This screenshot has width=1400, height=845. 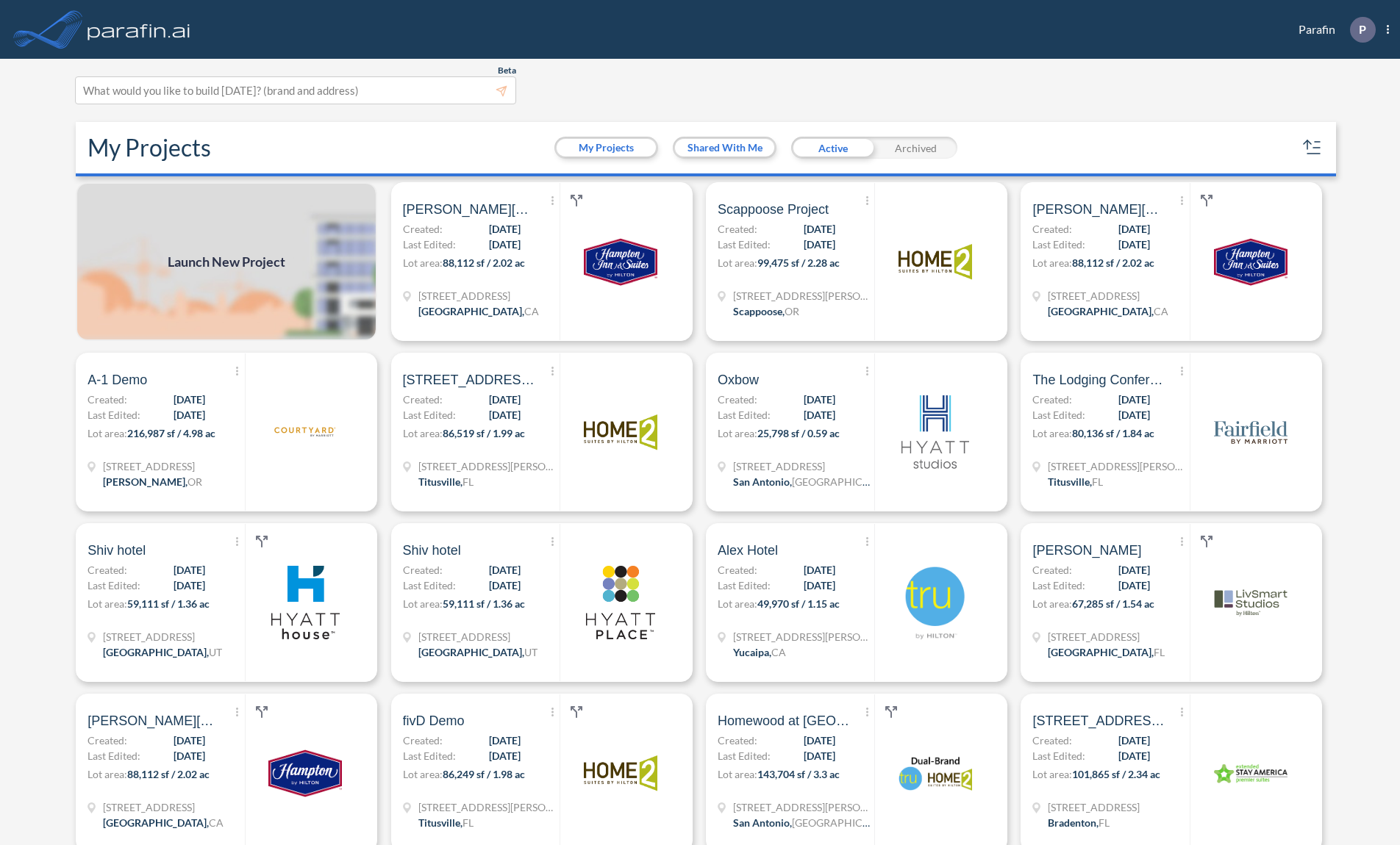 What do you see at coordinates (434, 722) in the screenshot?
I see `span: fivD Demo` at bounding box center [434, 722].